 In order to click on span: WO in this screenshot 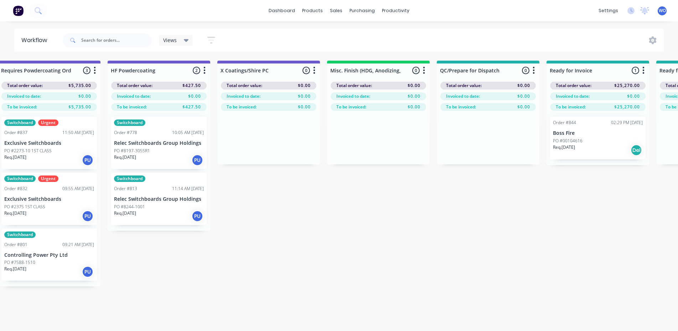, I will do `click(663, 11)`.